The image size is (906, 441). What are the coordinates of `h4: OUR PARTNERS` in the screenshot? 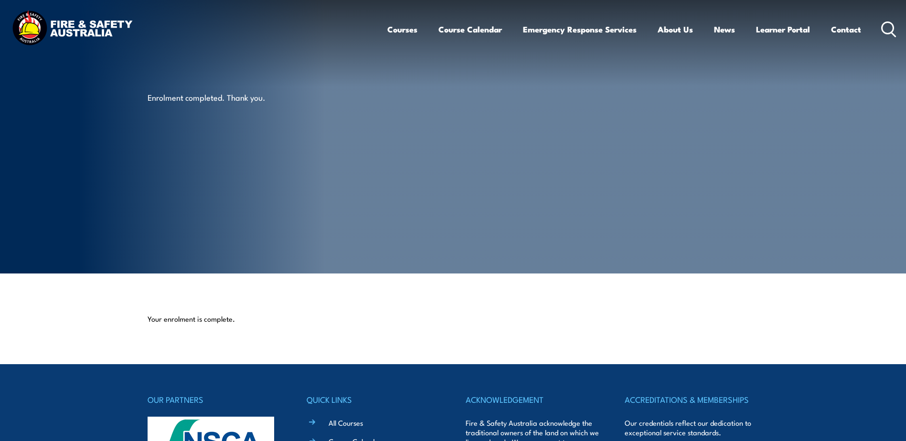 It's located at (214, 400).